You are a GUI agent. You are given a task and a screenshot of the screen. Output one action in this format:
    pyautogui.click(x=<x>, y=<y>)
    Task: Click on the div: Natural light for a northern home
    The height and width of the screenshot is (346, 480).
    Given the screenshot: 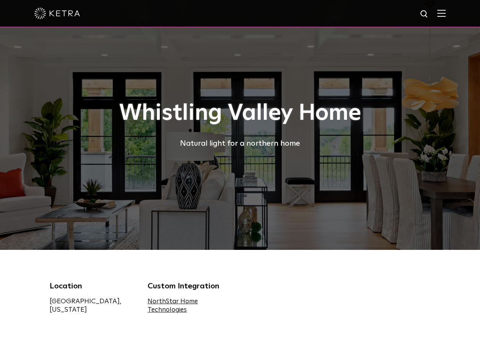 What is the action you would take?
    pyautogui.click(x=240, y=143)
    